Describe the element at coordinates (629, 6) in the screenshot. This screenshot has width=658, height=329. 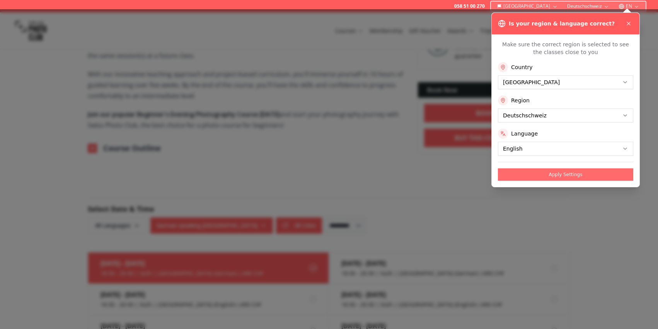
I see `button: EN` at that location.